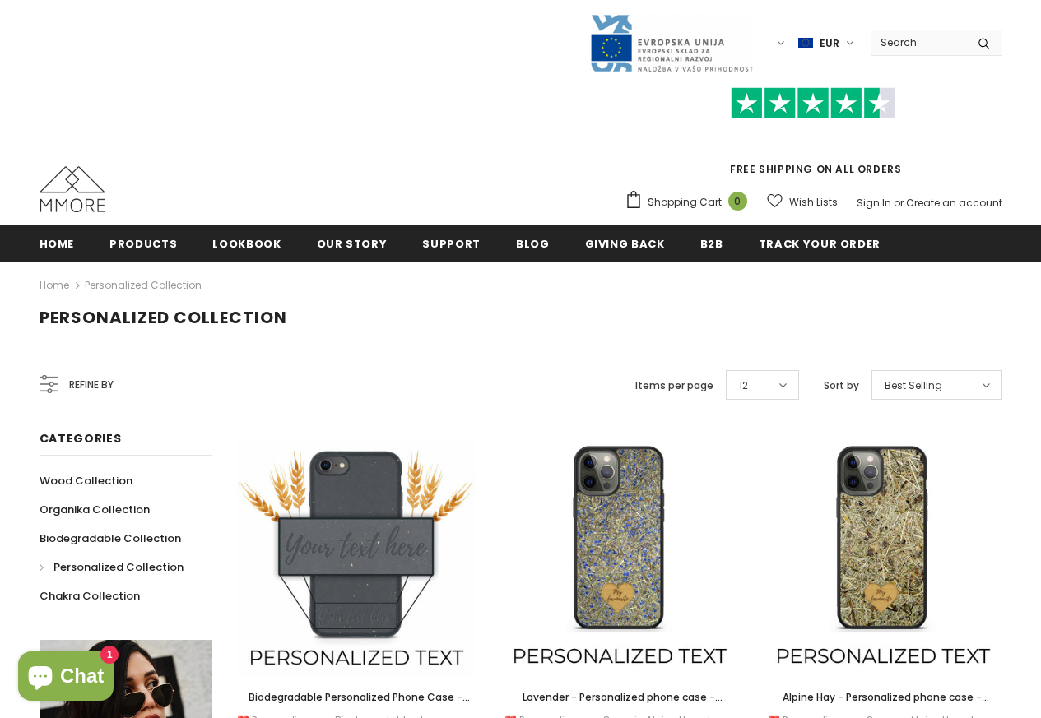 The image size is (1041, 718). Describe the element at coordinates (841, 386) in the screenshot. I see `label: Sort by` at that location.